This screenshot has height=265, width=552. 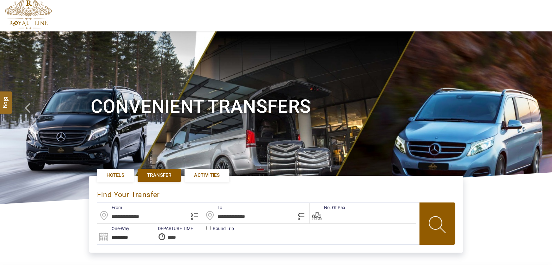 What do you see at coordinates (207, 175) in the screenshot?
I see `span: Activities` at bounding box center [207, 175].